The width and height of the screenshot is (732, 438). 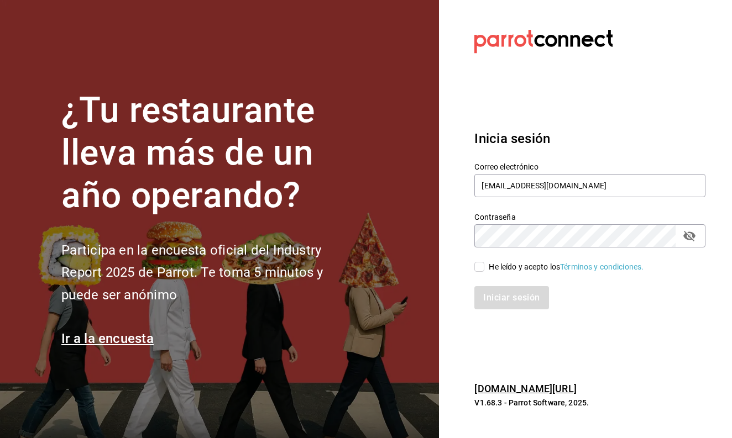 I want to click on a: Términos y condiciones., so click(x=602, y=267).